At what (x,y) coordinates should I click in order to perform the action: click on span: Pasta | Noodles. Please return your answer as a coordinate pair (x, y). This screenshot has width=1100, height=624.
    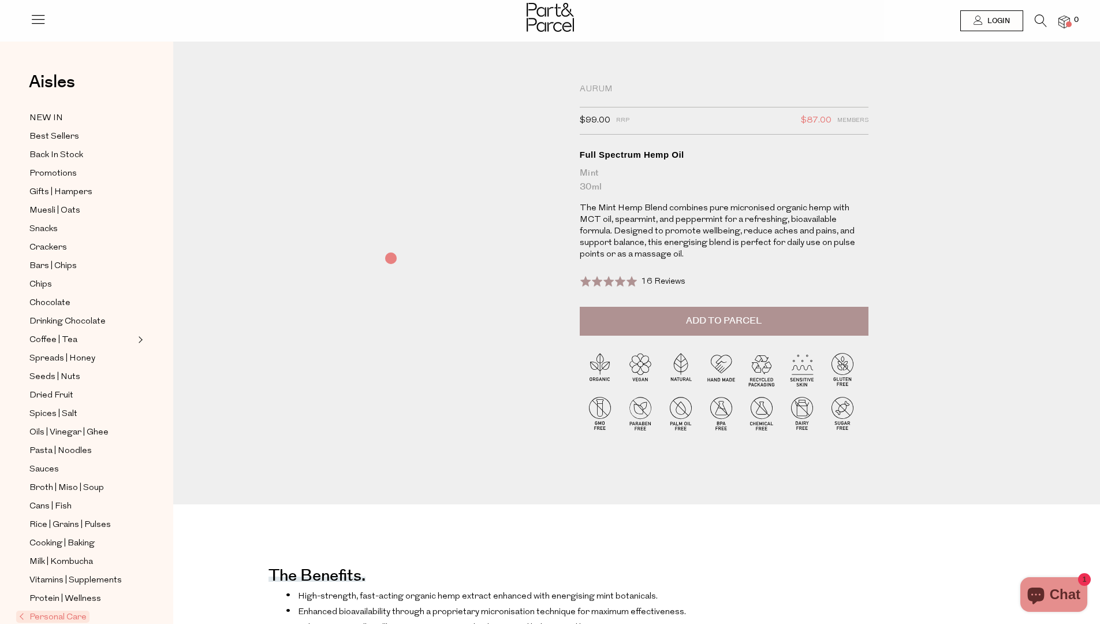
    Looking at the image, I should click on (61, 451).